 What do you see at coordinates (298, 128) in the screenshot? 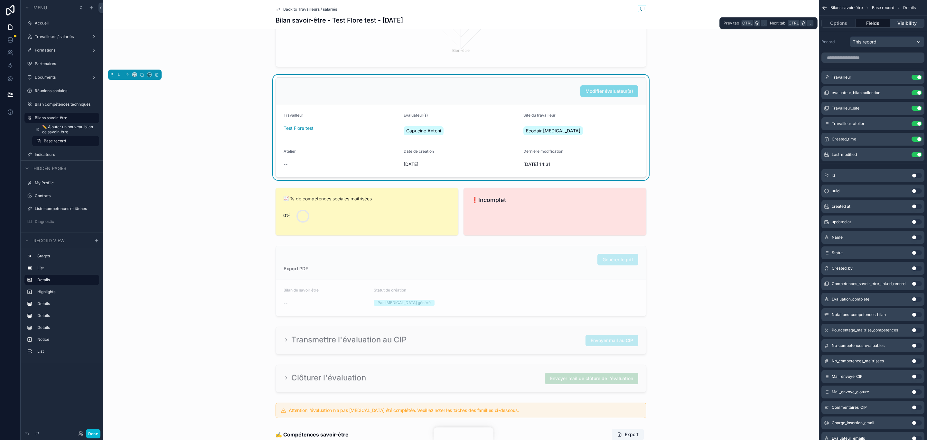
I see `span: Test Flore test` at bounding box center [298, 128].